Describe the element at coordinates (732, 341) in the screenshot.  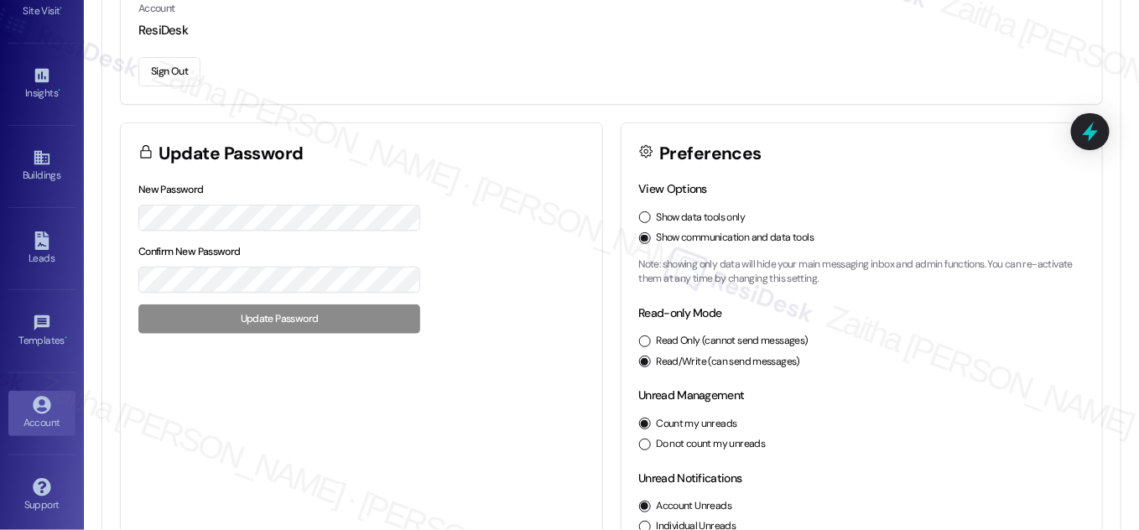
I see `label: Read Only (cannot send messages)` at that location.